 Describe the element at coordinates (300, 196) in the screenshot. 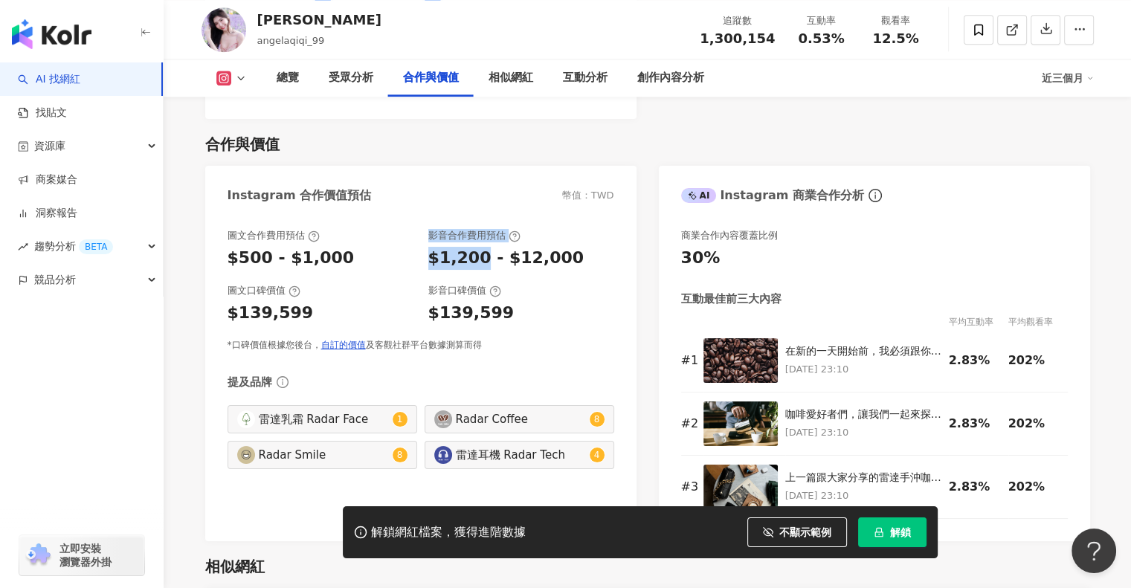

I see `div: Instagram 合作價值預估` at that location.